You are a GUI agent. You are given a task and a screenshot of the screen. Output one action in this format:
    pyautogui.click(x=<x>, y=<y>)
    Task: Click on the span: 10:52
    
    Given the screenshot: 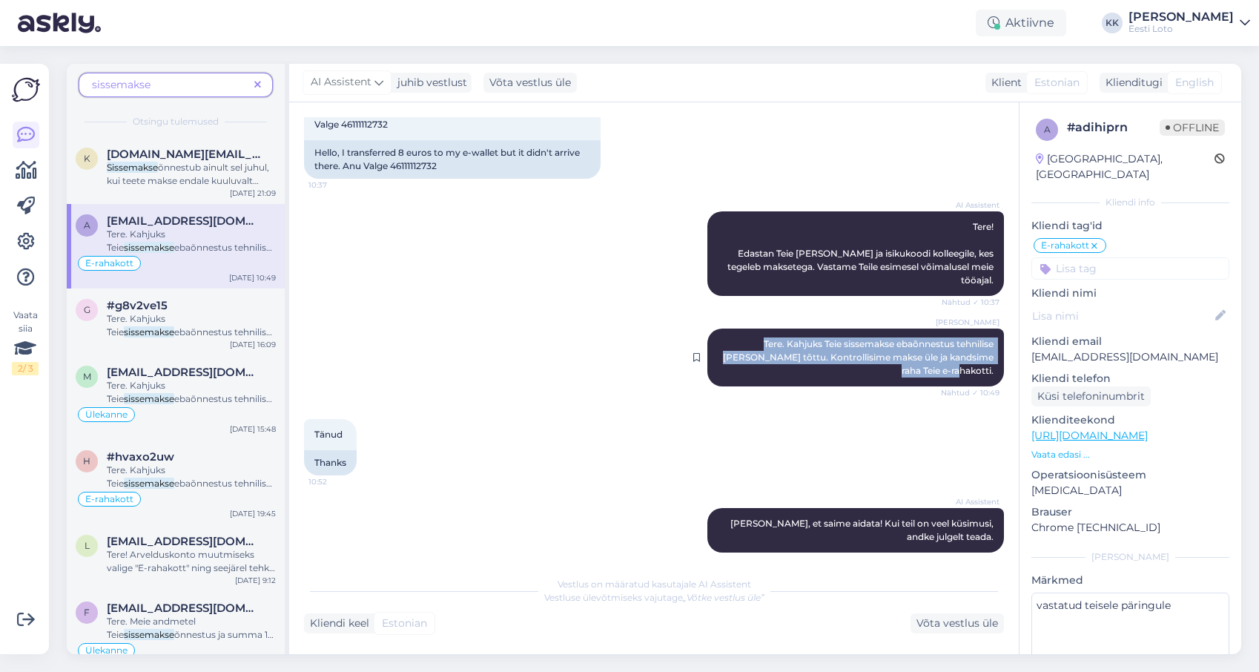 What is the action you would take?
    pyautogui.click(x=336, y=481)
    